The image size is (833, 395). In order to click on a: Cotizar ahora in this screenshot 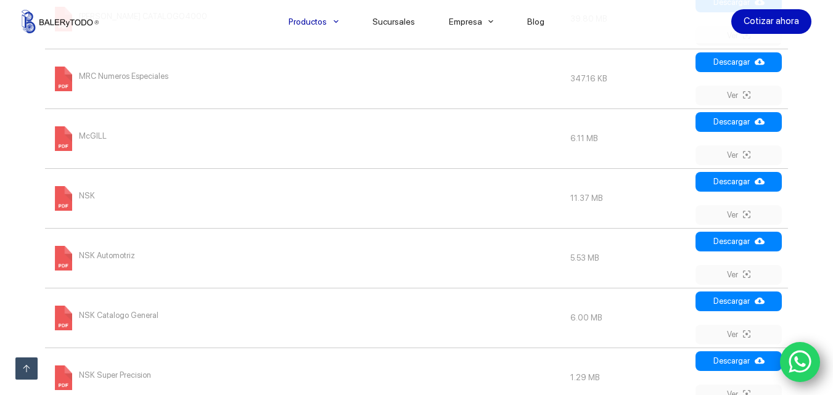, I will do `click(772, 22)`.